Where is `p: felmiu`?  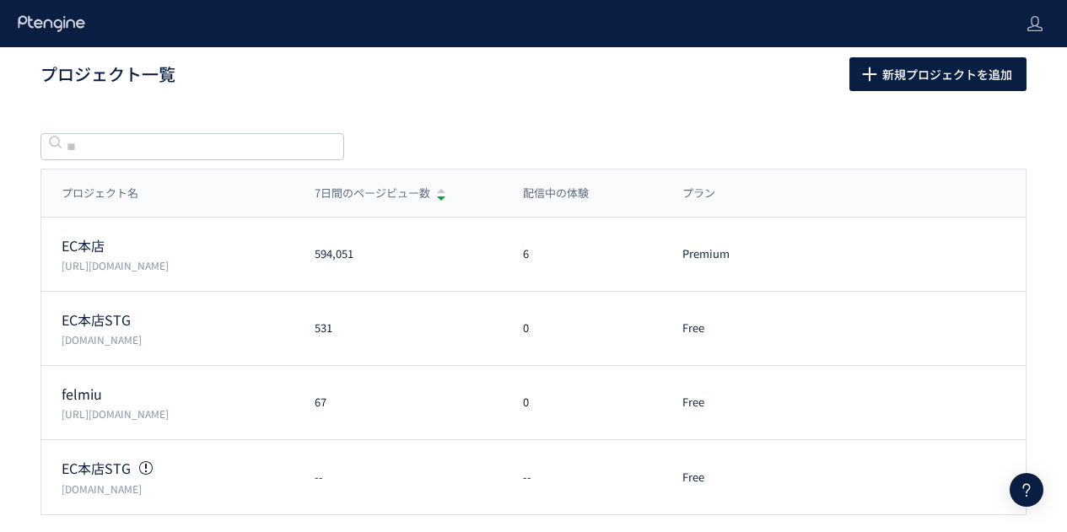 p: felmiu is located at coordinates (178, 394).